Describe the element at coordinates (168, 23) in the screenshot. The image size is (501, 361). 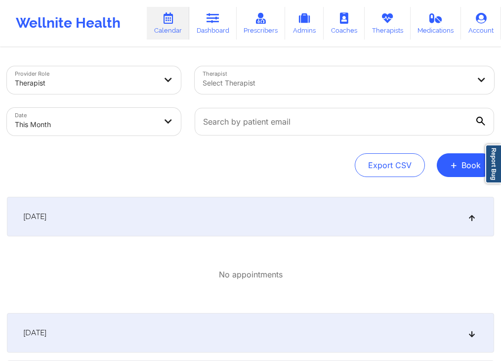
I see `a: Calendar` at that location.